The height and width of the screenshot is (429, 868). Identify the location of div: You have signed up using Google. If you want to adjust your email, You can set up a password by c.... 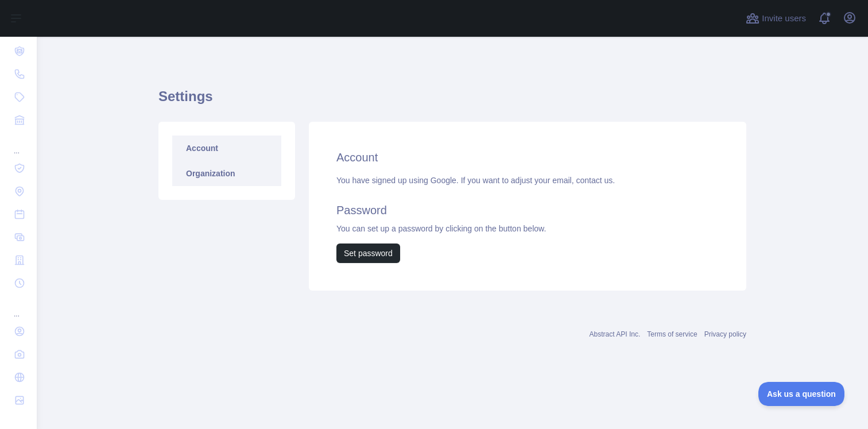
(527, 219).